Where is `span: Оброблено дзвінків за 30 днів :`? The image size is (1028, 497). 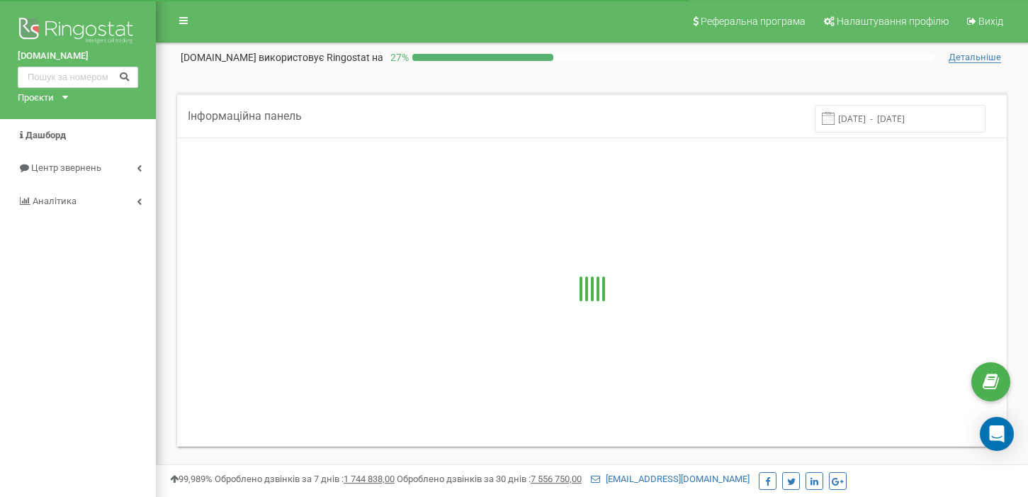
span: Оброблено дзвінків за 30 днів : is located at coordinates (489, 478).